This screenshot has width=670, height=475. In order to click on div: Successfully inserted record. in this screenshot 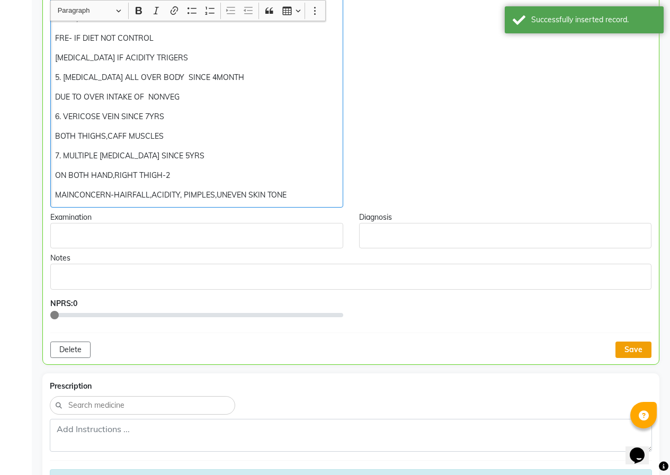, I will do `click(593, 20)`.